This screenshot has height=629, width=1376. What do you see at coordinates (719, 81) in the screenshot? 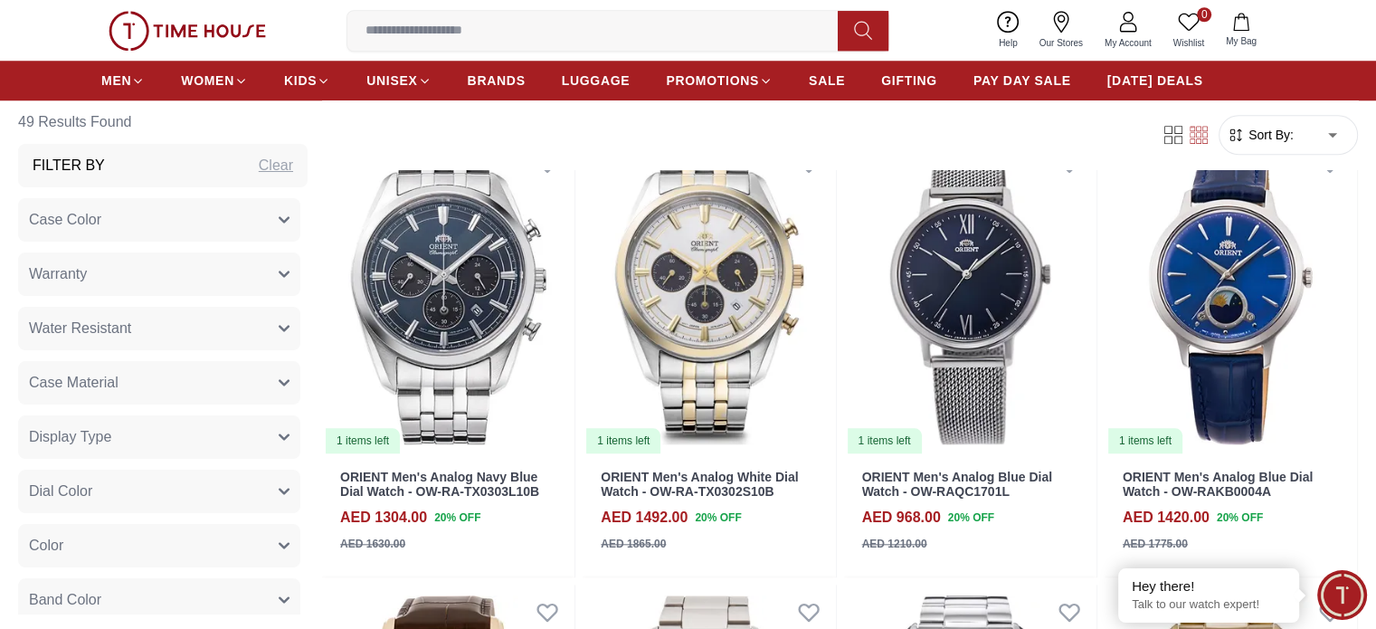
I see `a: PROMOTIONS` at bounding box center [719, 81].